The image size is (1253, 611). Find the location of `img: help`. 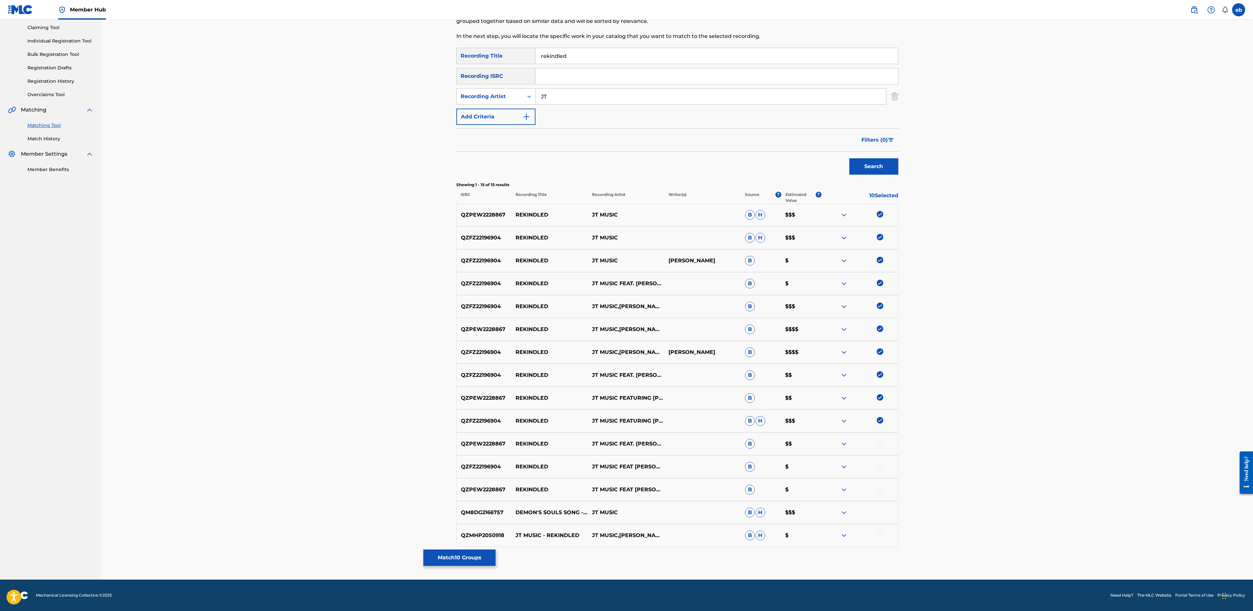

img: help is located at coordinates (1211, 10).